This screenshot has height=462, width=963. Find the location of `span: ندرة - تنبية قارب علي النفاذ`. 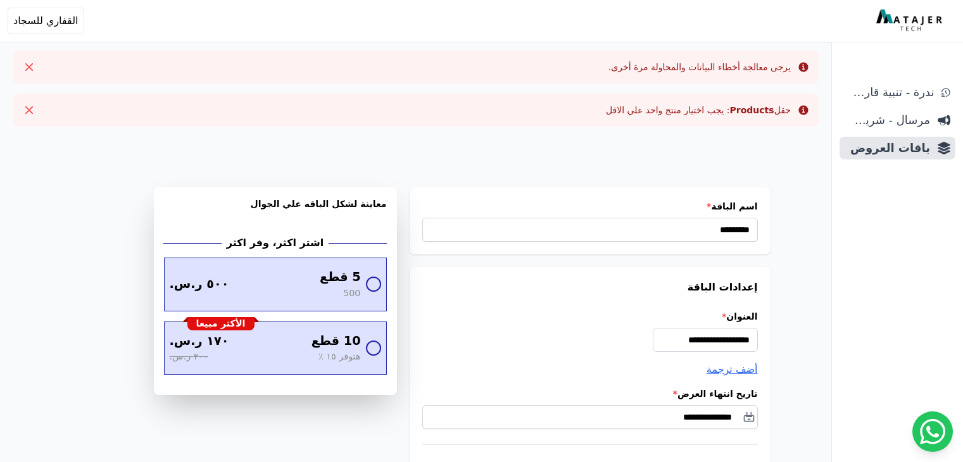

span: ندرة - تنبية قارب علي النفاذ is located at coordinates (889, 92).